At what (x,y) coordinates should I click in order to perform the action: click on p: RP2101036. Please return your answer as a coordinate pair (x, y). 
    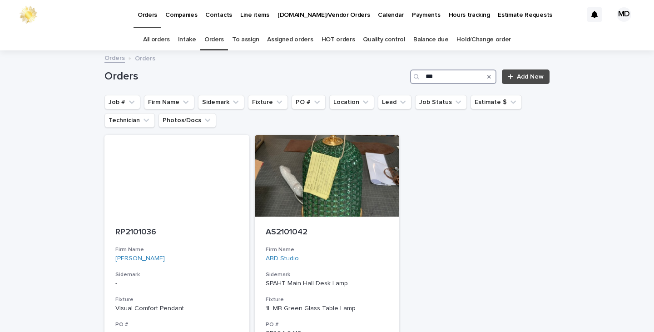
    Looking at the image, I should click on (177, 232).